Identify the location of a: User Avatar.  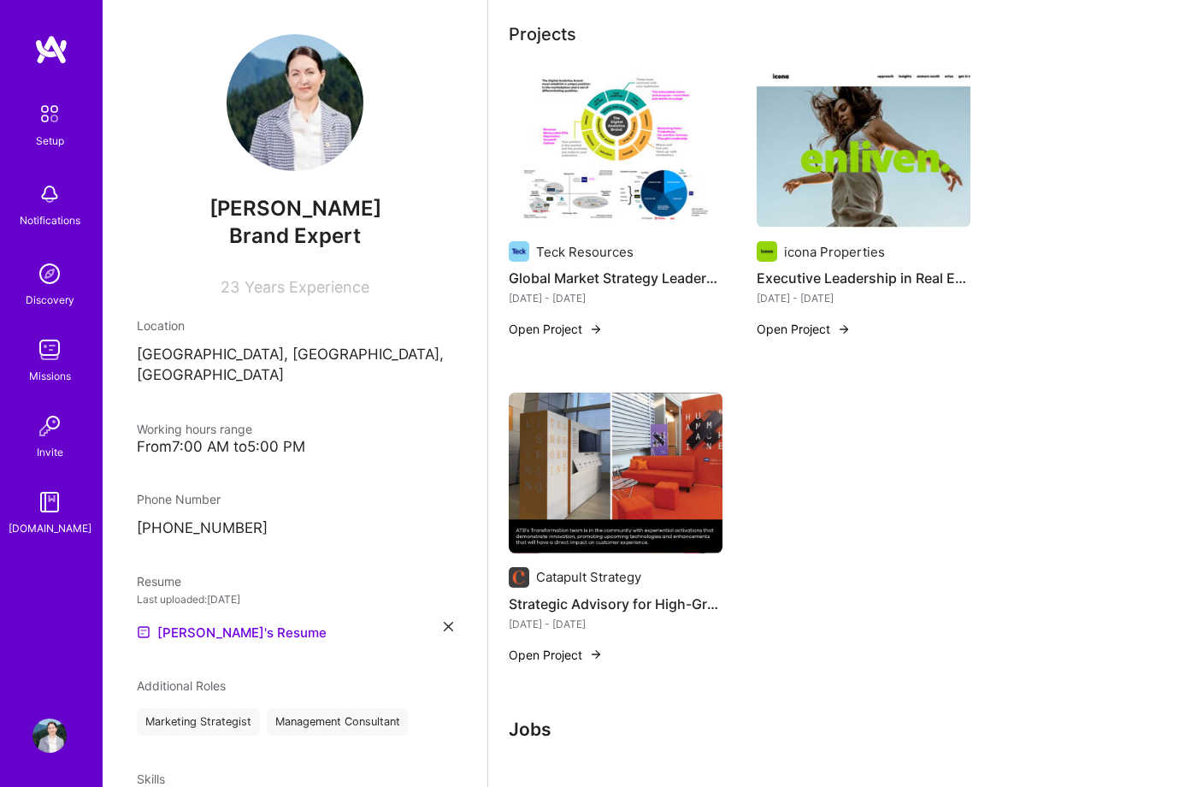
(50, 736).